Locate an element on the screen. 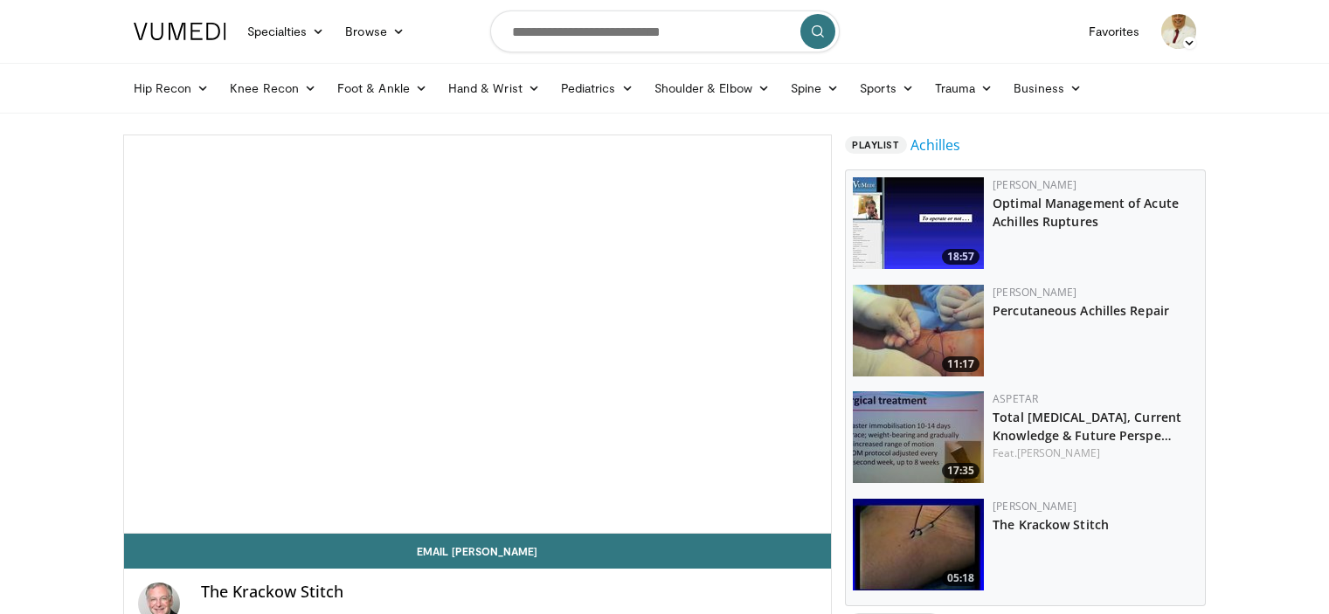 The width and height of the screenshot is (1329, 614). span: 17:35 is located at coordinates (960, 471).